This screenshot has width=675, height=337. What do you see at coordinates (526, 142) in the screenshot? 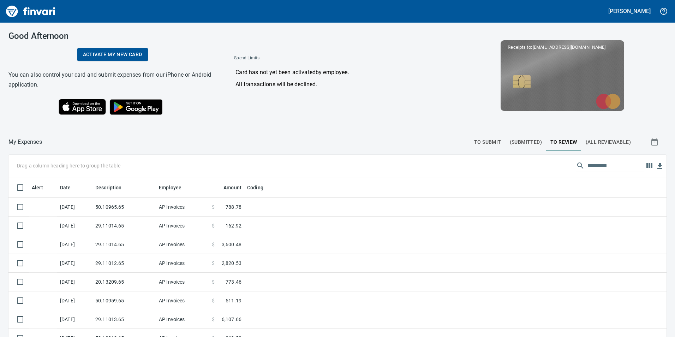
I see `span: (Submitted)` at bounding box center [526, 142].